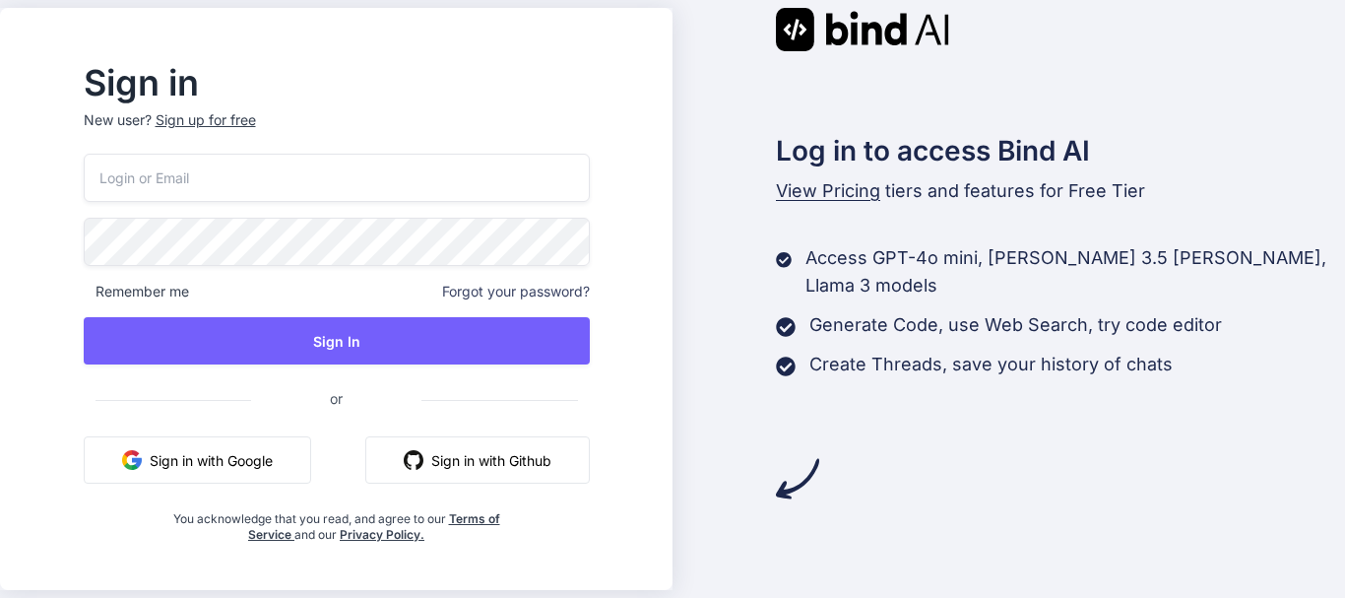 The height and width of the screenshot is (598, 1345). Describe the element at coordinates (337, 341) in the screenshot. I see `button: Sign In` at that location.